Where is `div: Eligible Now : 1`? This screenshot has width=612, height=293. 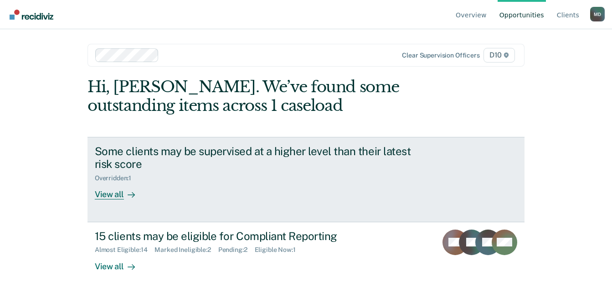 div: Eligible Now : 1 is located at coordinates (279, 249).